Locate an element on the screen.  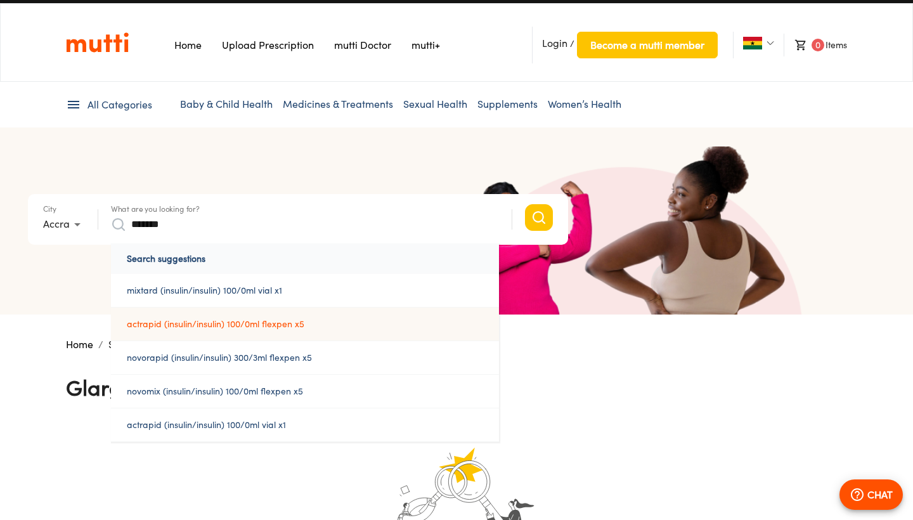
a: Link on the logo navigates to HomePage is located at coordinates (97, 42).